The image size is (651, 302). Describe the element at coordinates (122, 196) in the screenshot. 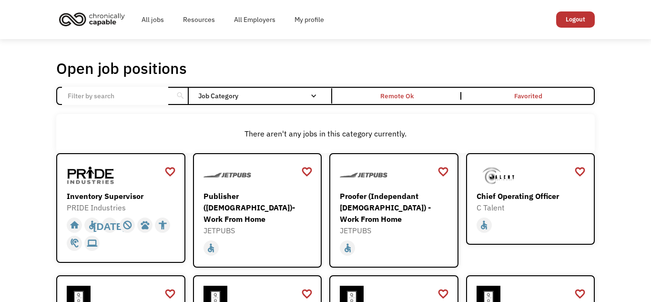

I see `div: Inventory Supervisor` at that location.